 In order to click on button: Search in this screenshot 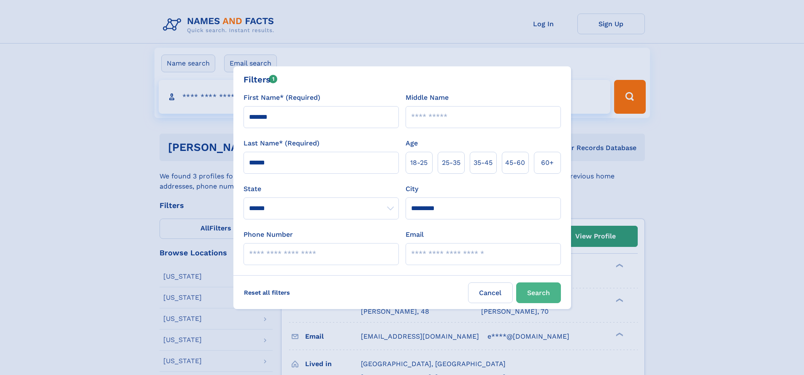, I will do `click(539, 292)`.